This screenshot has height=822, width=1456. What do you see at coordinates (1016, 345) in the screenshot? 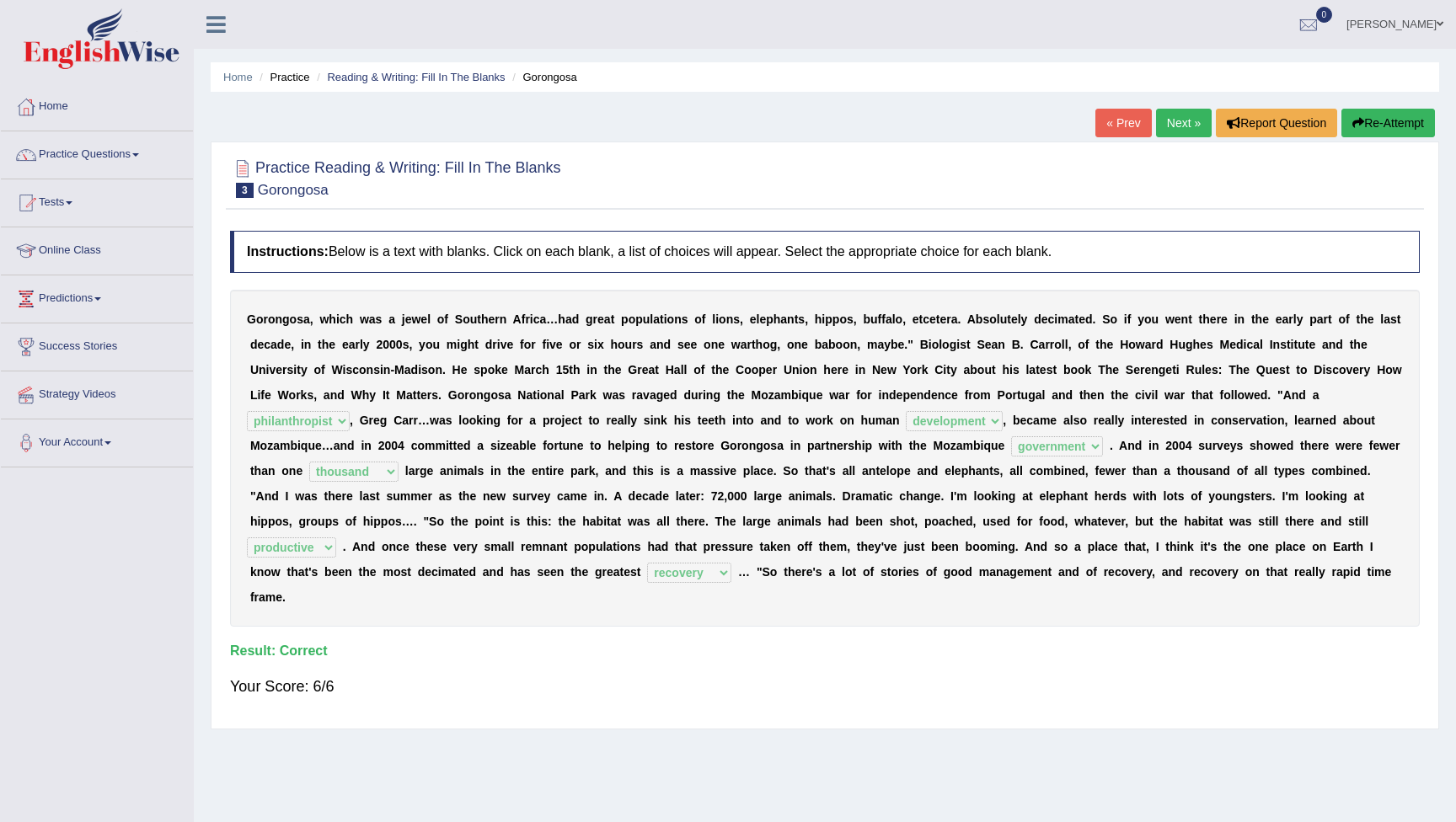
I see `b: B` at bounding box center [1016, 345].